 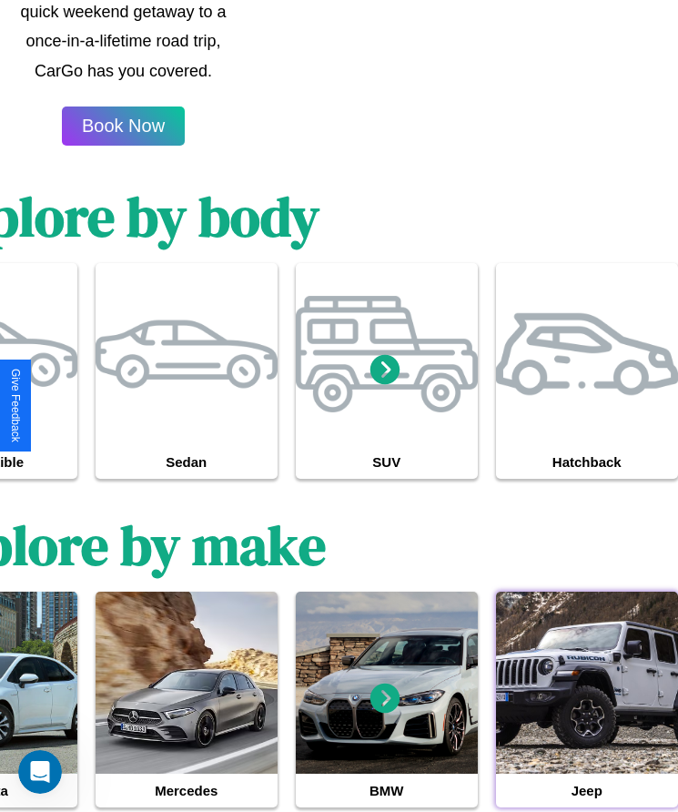 What do you see at coordinates (587, 790) in the screenshot?
I see `h4: Jeep` at bounding box center [587, 790].